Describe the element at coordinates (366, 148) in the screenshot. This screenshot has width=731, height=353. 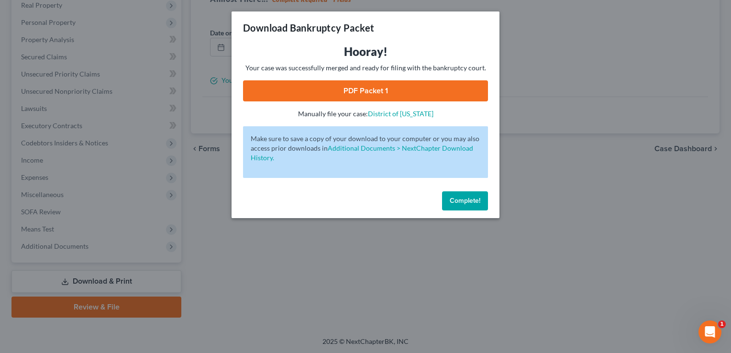
I see `p: Make sure to save a copy of your download to your computer or you may also access prior downloads in` at that location.